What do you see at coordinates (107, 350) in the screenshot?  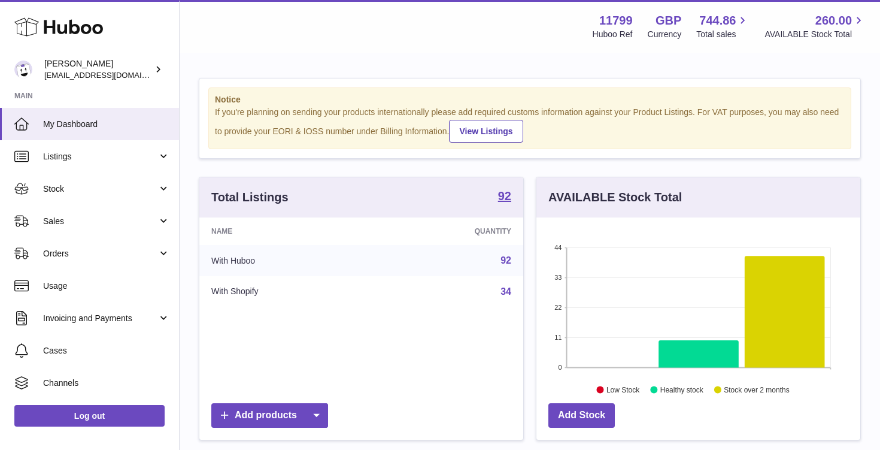 I see `span: Cases` at bounding box center [107, 350].